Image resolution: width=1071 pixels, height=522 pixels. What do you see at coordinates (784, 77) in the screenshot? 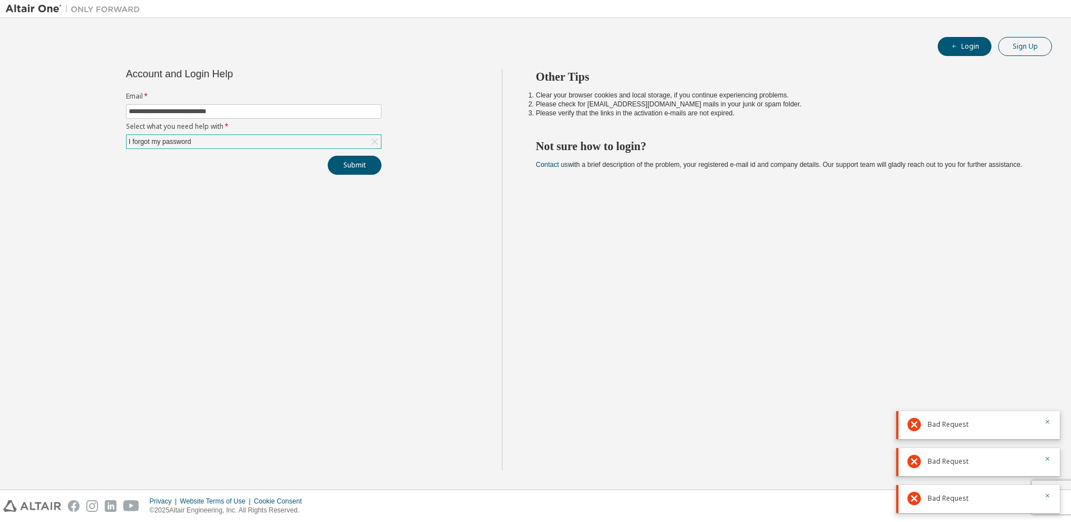
I see `h2: Other Tips` at bounding box center [784, 77].